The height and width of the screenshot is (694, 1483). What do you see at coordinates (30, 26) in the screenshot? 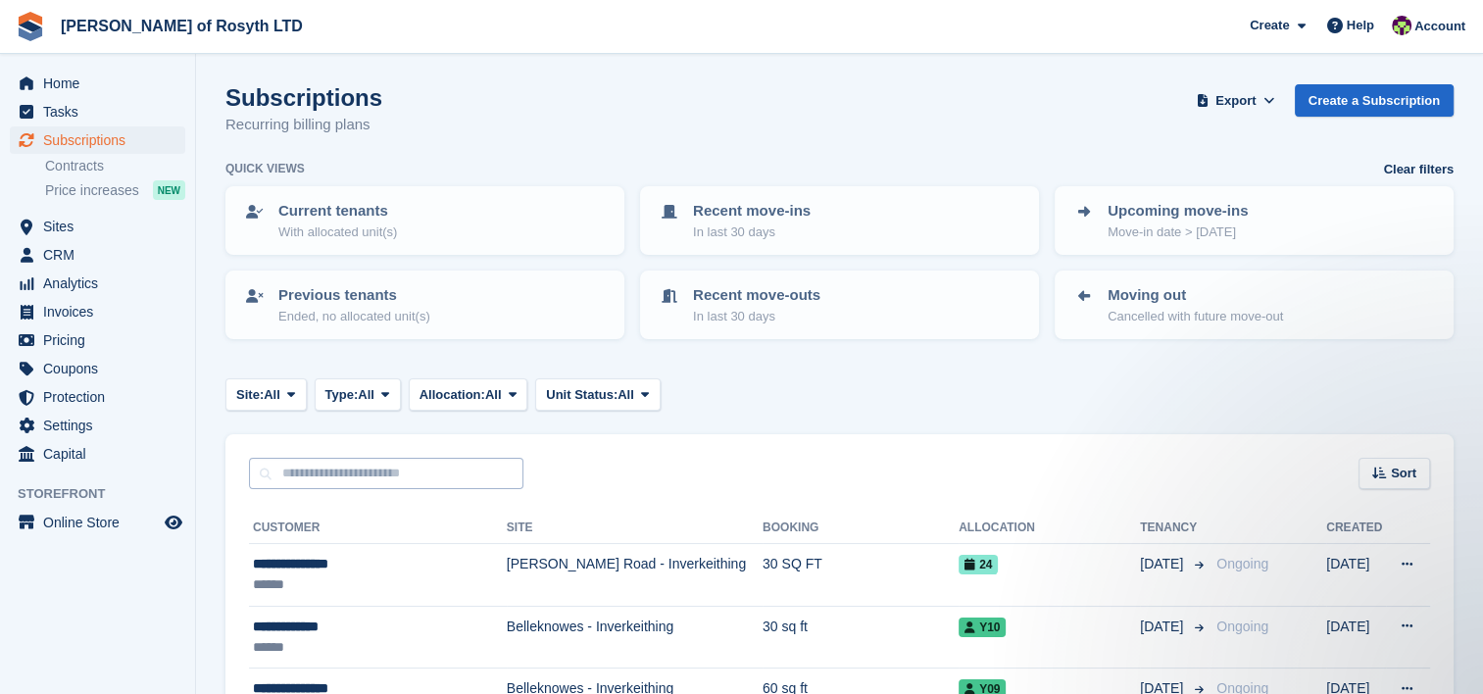
I see `img: stora-icon-8386f47178a22dfd0bd8f6a31ec36ba5ce8667c1dd55bd0f319d3a0aa187defe.svg` at bounding box center [30, 26].